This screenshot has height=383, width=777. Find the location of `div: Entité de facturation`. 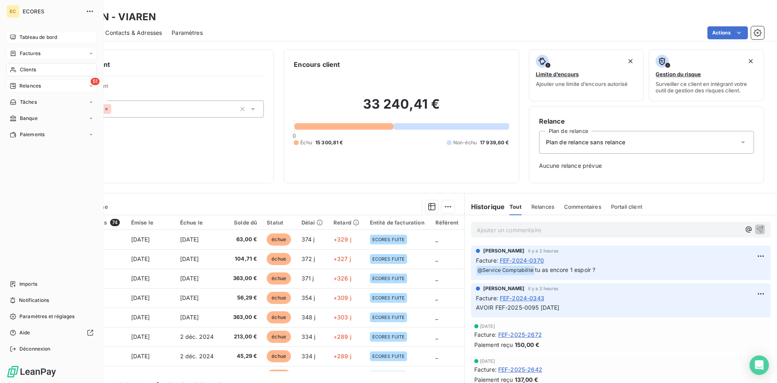

div: Entité de facturation is located at coordinates (398, 222).